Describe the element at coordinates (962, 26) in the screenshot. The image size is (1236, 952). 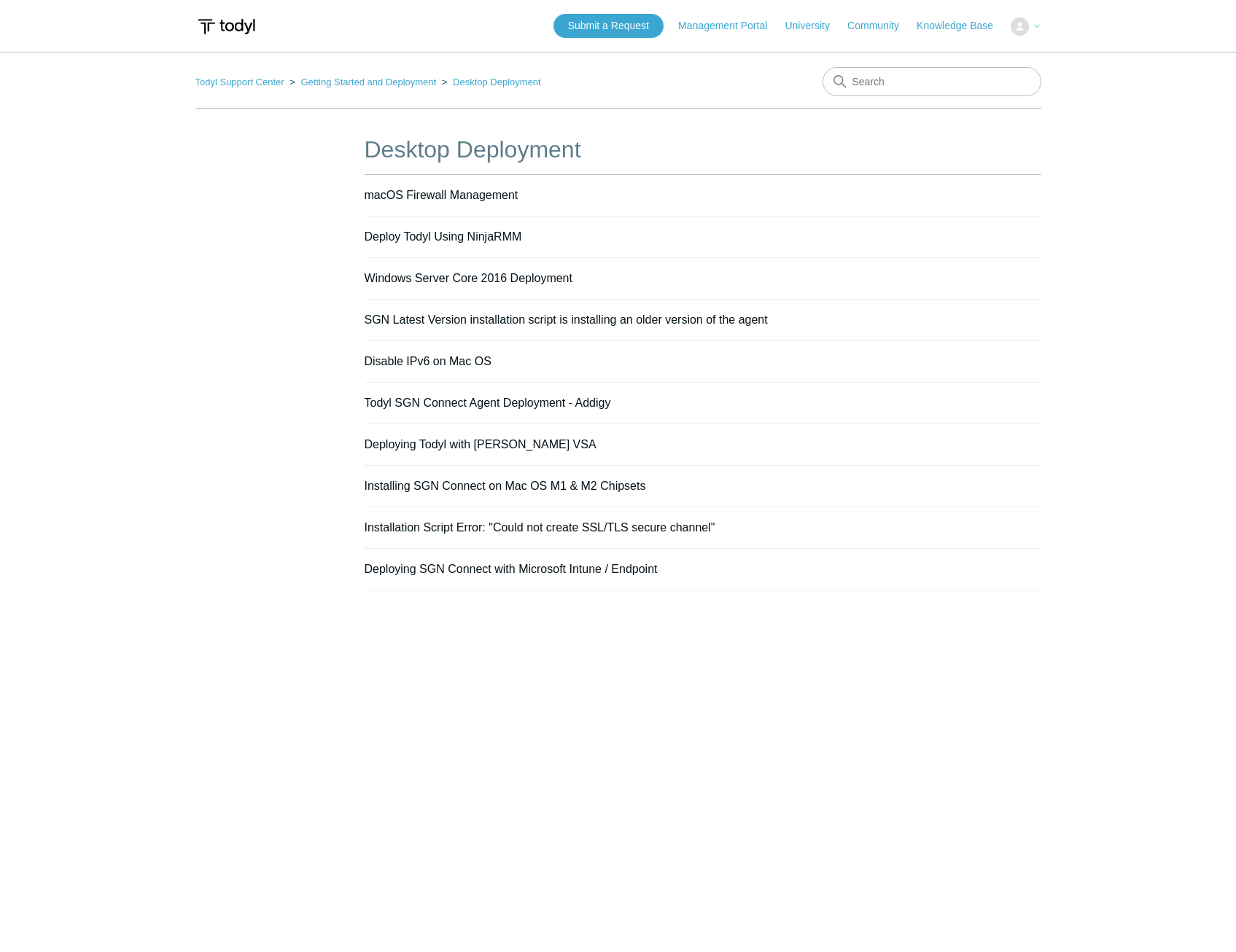
I see `a: Knowledge Base` at that location.